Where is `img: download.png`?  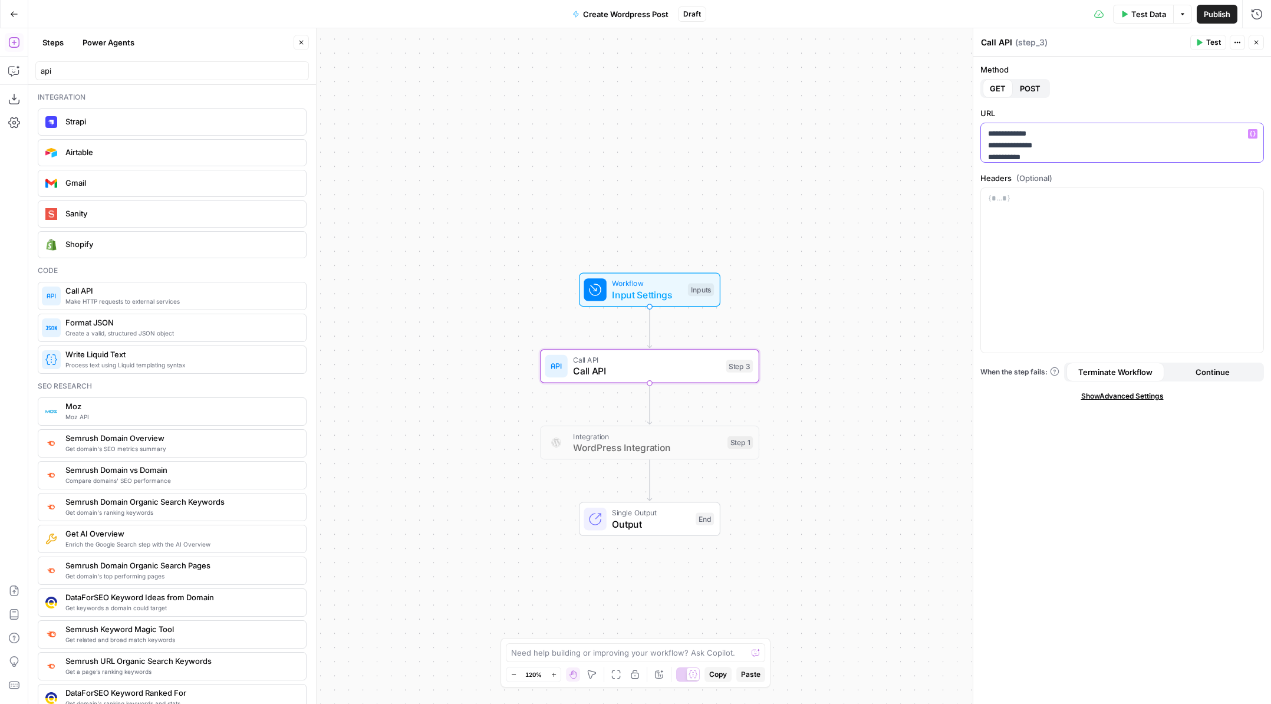 img: download.png is located at coordinates (51, 245).